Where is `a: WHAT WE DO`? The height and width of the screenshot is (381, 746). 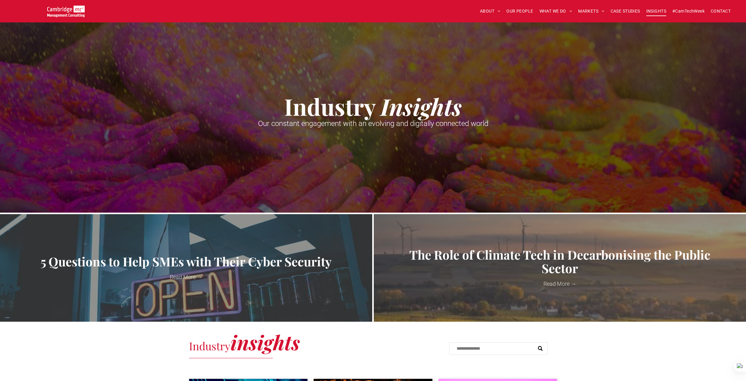 a: WHAT WE DO is located at coordinates (556, 11).